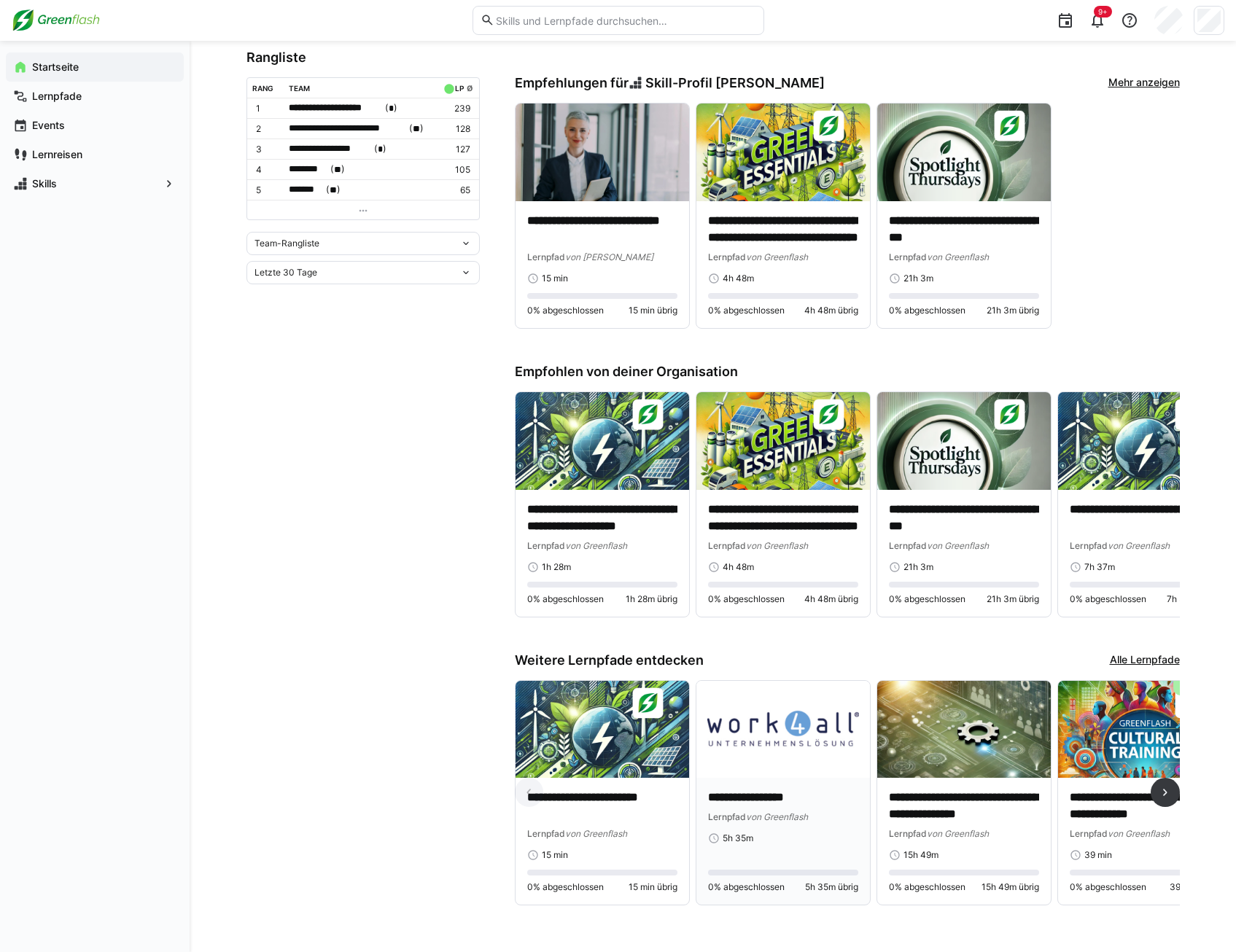 This screenshot has width=1236, height=952. I want to click on h3: Weitere Lernpfade entdecken, so click(609, 660).